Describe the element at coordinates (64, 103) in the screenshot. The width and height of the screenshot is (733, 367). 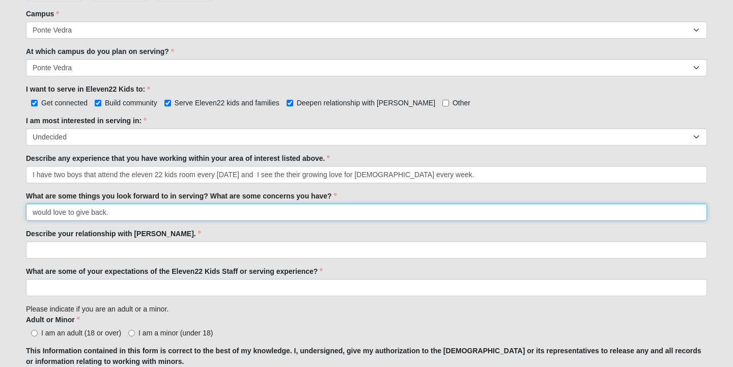
I see `span: Get connected` at that location.